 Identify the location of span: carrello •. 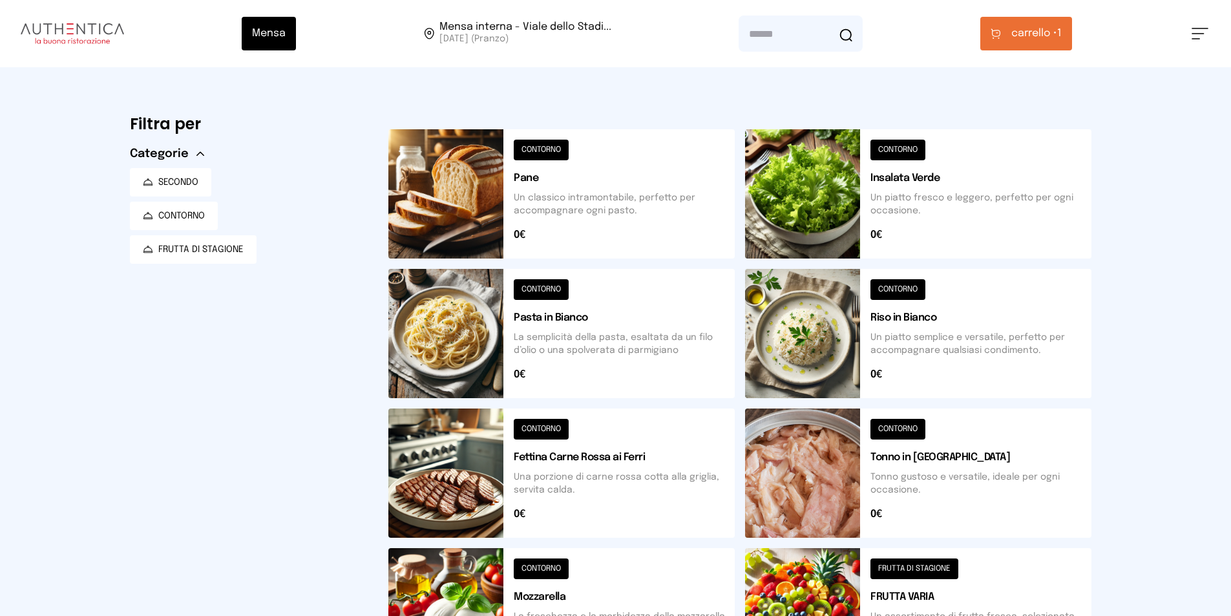
(1034, 34).